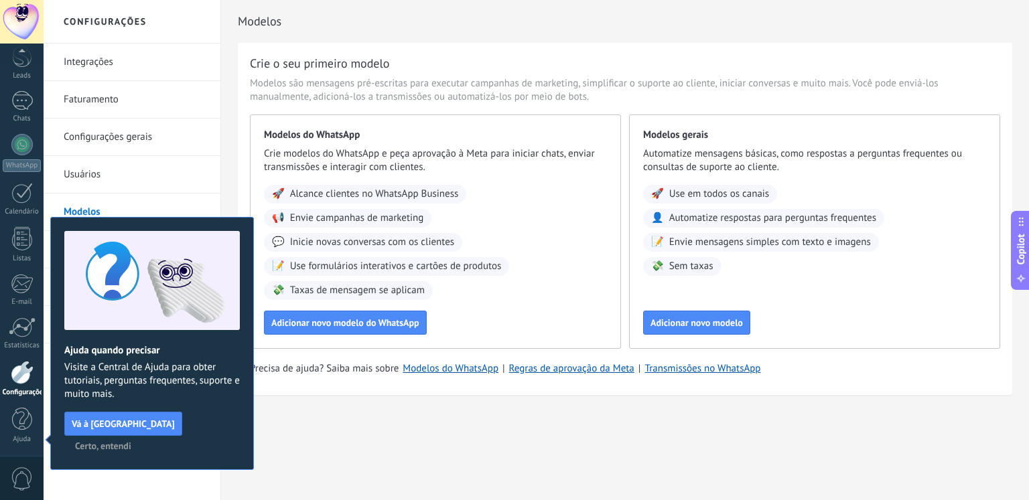  What do you see at coordinates (135, 175) in the screenshot?
I see `a: Usuários` at bounding box center [135, 175].